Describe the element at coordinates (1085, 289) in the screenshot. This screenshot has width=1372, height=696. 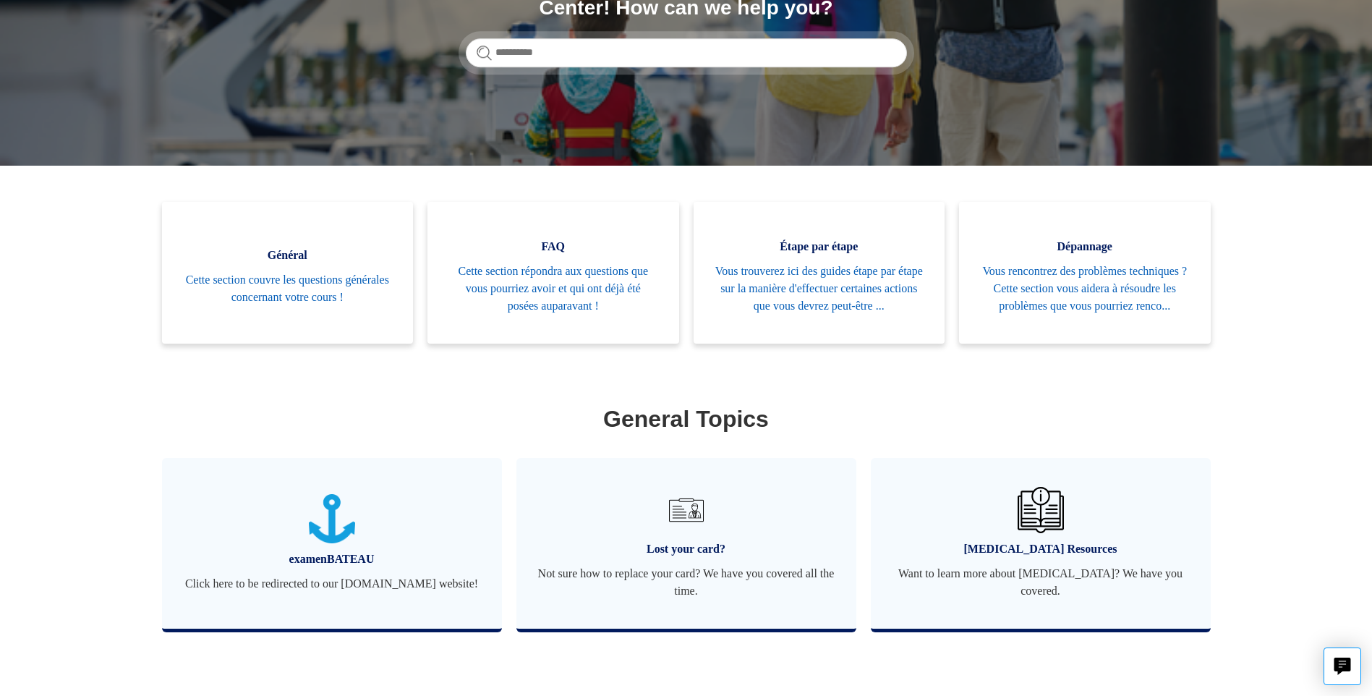
I see `span: Vous rencontrez des problèmes techniques ? Cette section vous aidera à résoudre les problèmes que...` at that location.